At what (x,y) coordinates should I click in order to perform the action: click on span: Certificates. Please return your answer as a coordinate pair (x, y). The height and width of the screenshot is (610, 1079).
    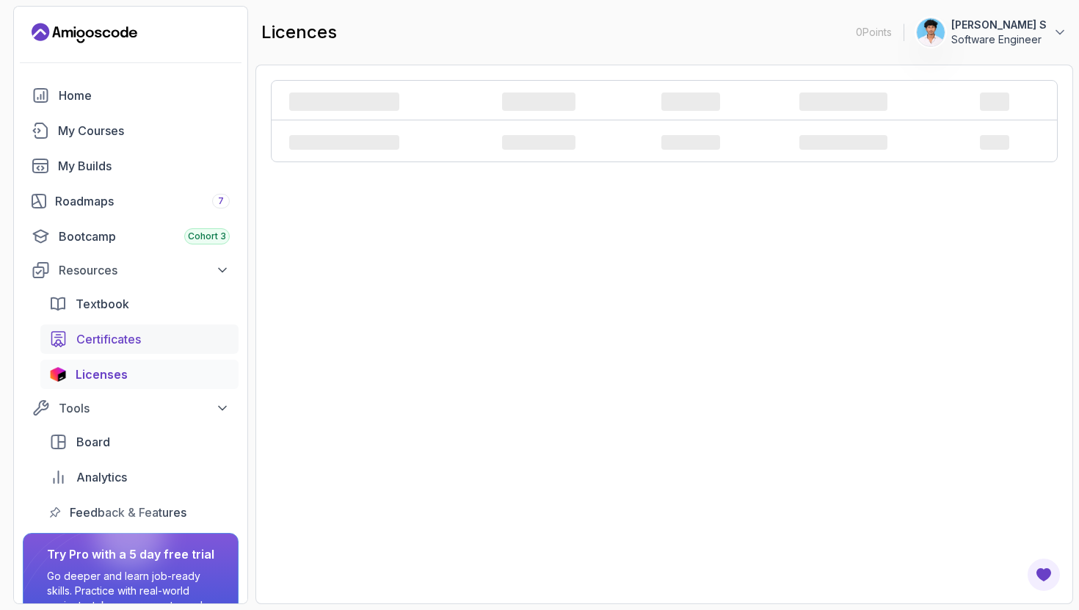
    Looking at the image, I should click on (109, 339).